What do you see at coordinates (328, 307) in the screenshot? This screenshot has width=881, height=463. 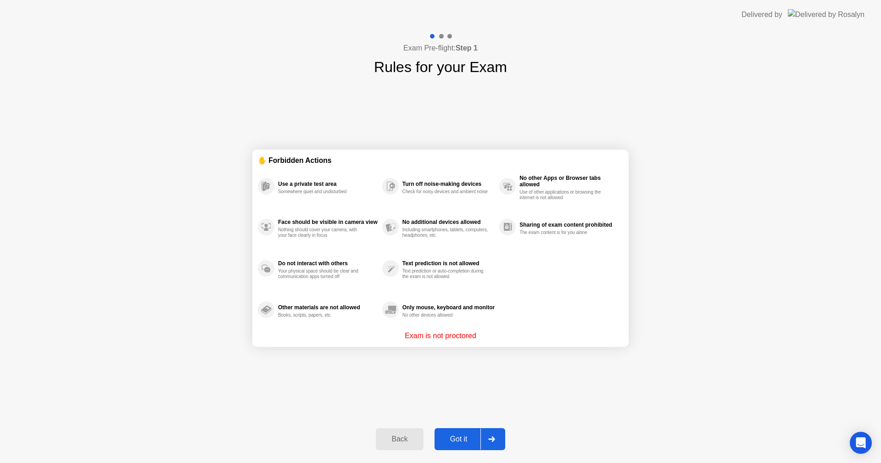 I see `div: Other materials are not allowed` at bounding box center [328, 307].